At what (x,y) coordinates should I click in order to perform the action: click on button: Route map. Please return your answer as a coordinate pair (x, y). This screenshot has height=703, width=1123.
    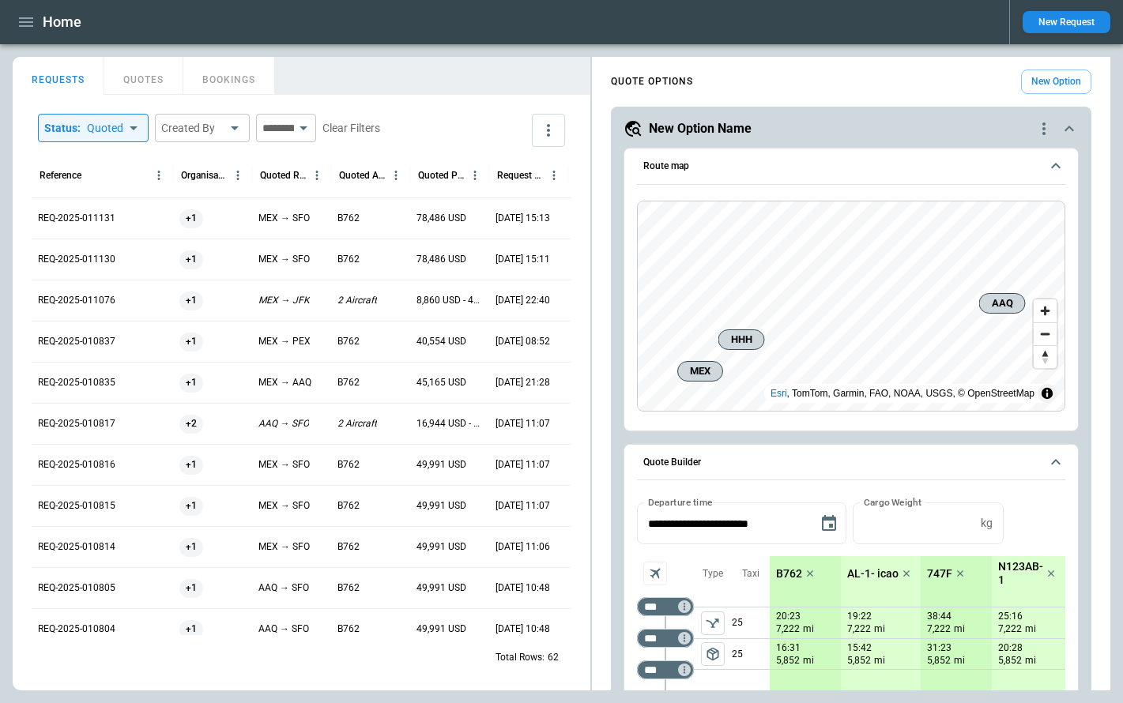
    Looking at the image, I should click on (851, 167).